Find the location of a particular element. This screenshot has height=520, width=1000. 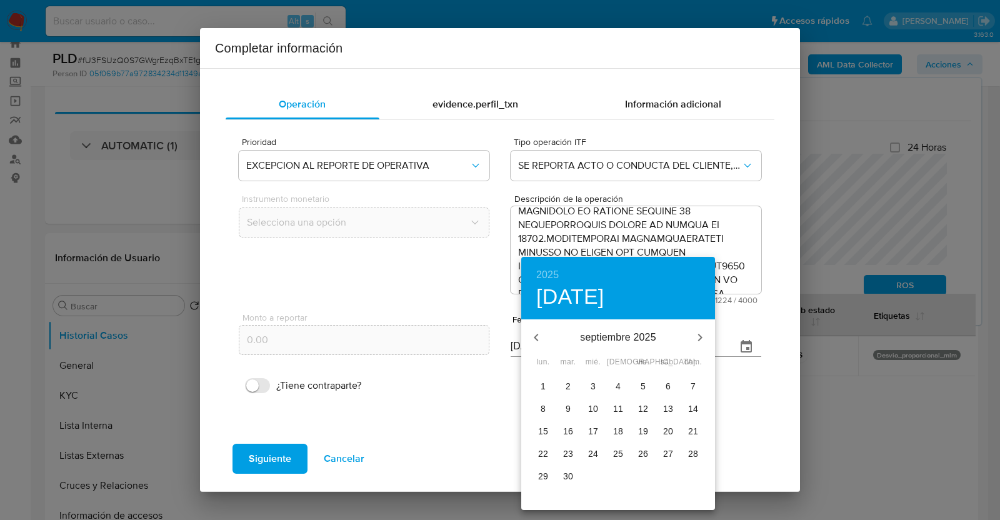

p: 6 is located at coordinates (668, 386).